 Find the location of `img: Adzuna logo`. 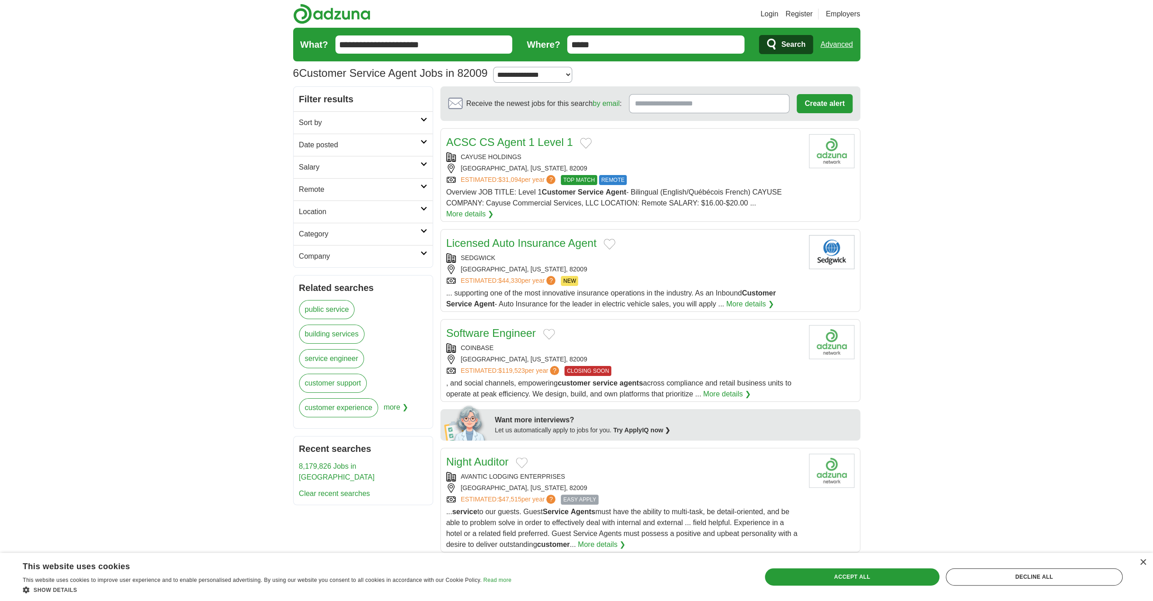

img: Adzuna logo is located at coordinates (332, 14).